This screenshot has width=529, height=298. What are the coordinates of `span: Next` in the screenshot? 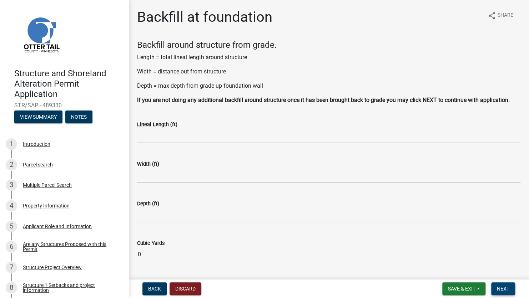 It's located at (503, 289).